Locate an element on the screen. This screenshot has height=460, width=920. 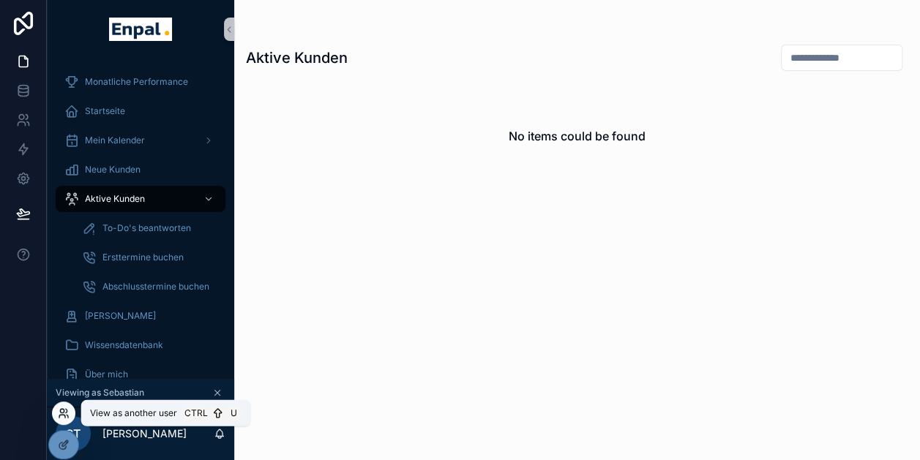
span: Ctrl is located at coordinates (196, 413).